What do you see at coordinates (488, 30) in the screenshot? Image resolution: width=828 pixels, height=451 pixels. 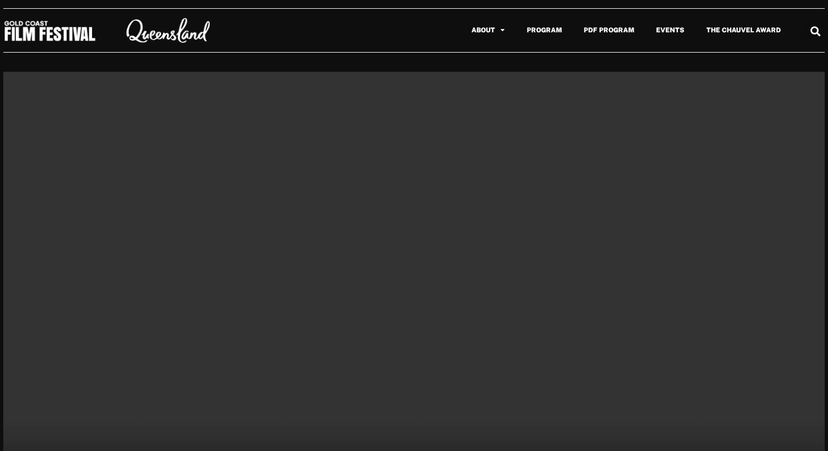 I see `a: About` at bounding box center [488, 30].